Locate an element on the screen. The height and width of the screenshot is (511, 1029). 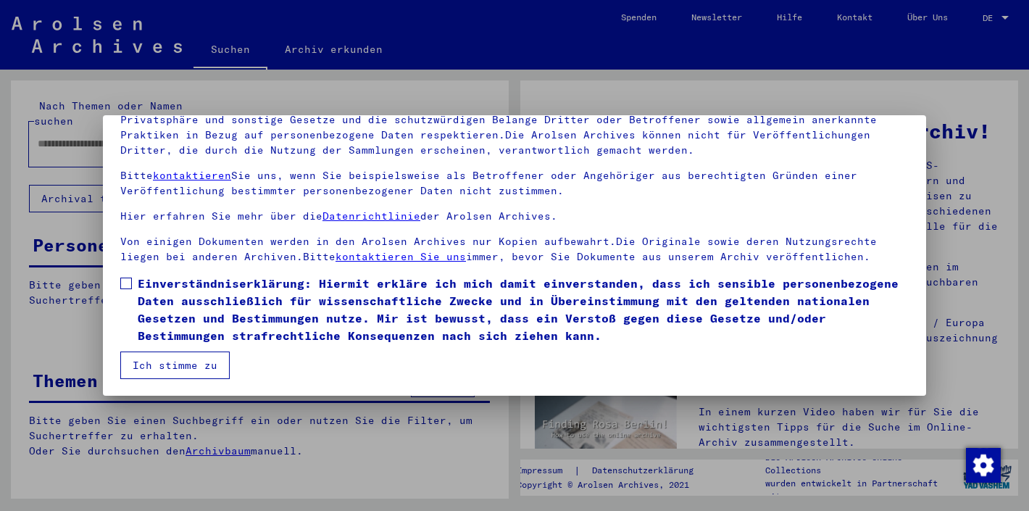
img: Zustimmung ändern is located at coordinates (983, 465).